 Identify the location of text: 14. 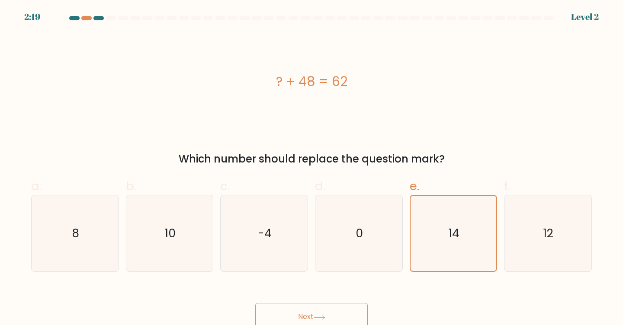
(454, 234).